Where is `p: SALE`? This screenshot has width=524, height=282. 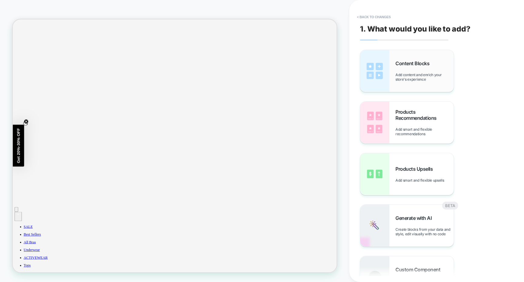
p: SALE is located at coordinates (222, 277).